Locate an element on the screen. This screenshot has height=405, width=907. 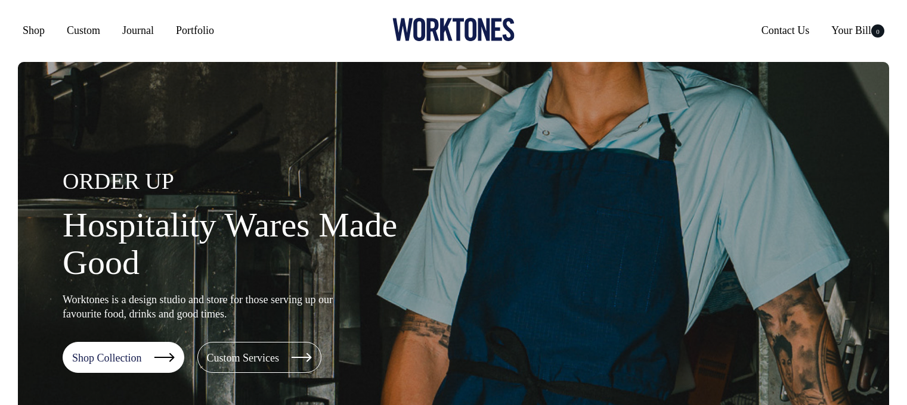
a: Shop Collection is located at coordinates (123, 358).